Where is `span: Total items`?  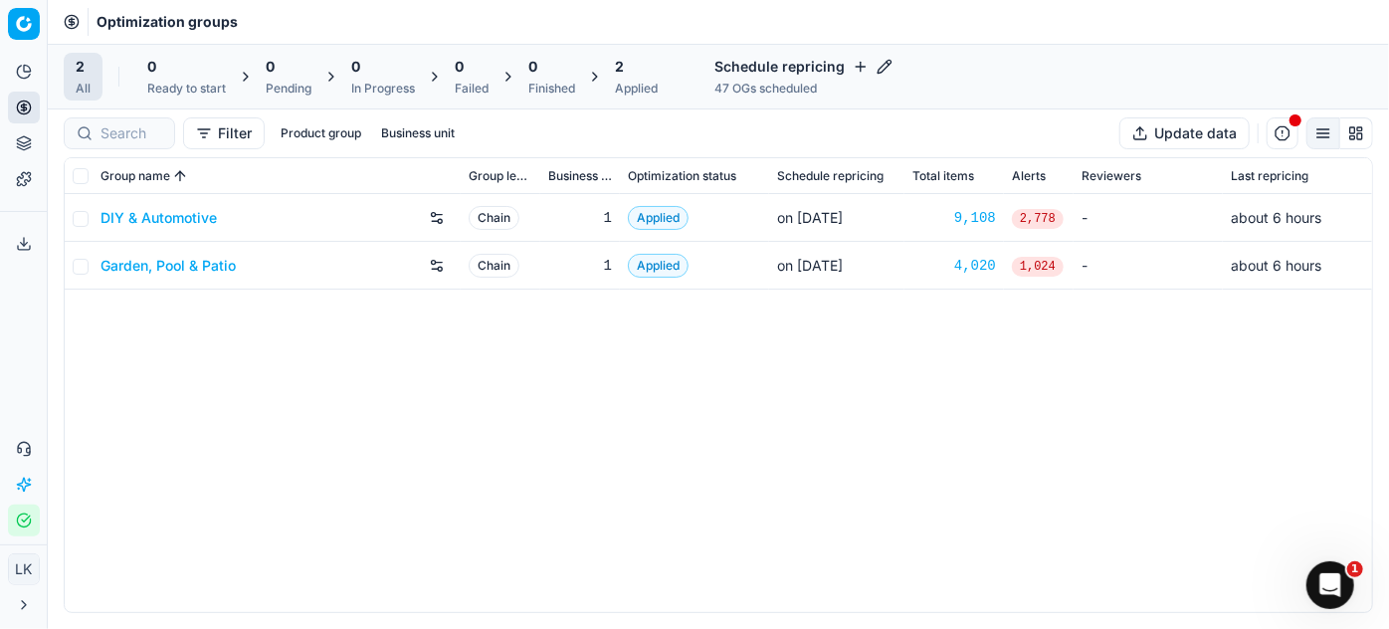
span: Total items is located at coordinates (943, 176).